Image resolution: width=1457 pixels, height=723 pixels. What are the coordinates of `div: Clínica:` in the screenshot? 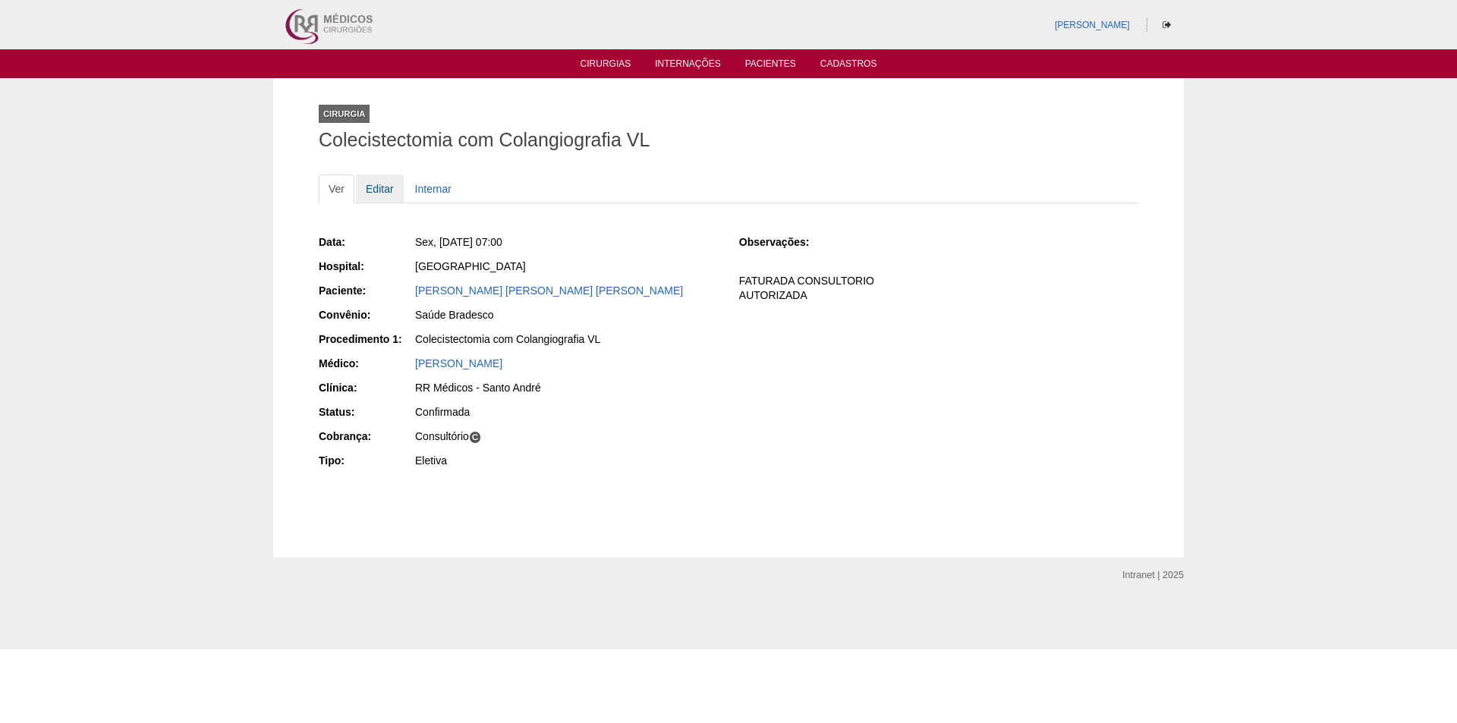 It's located at (366, 388).